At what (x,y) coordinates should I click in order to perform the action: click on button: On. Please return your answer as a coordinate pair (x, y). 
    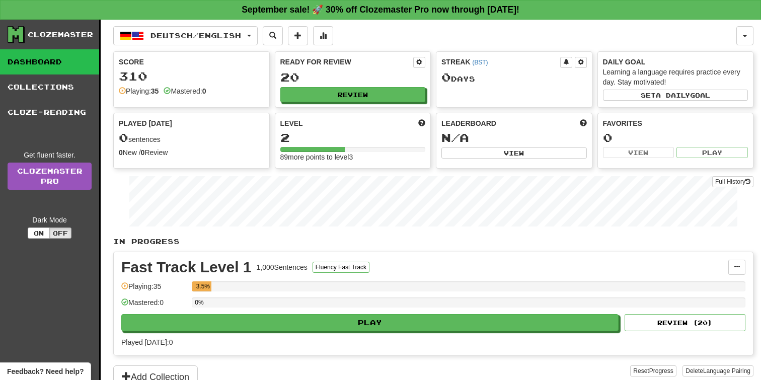
    Looking at the image, I should click on (39, 233).